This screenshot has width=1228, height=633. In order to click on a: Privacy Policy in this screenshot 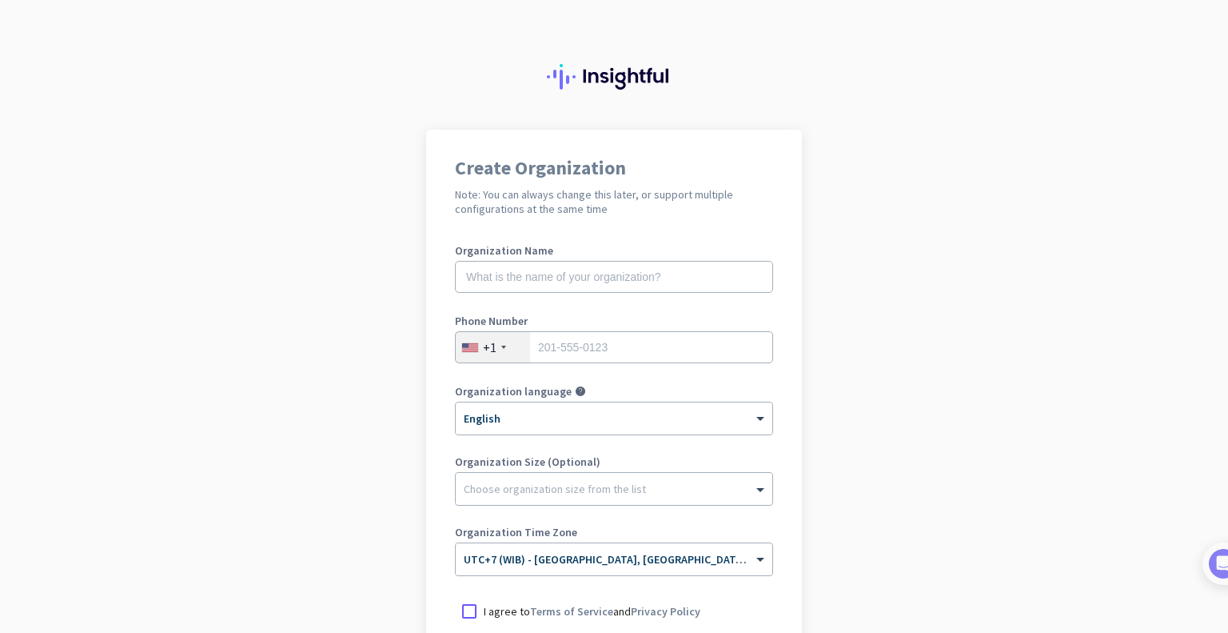, I will do `click(665, 611)`.